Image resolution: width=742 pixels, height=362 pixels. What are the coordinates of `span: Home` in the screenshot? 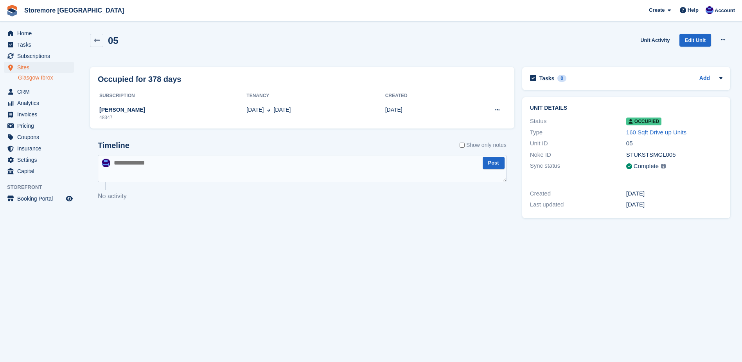 It's located at (41, 33).